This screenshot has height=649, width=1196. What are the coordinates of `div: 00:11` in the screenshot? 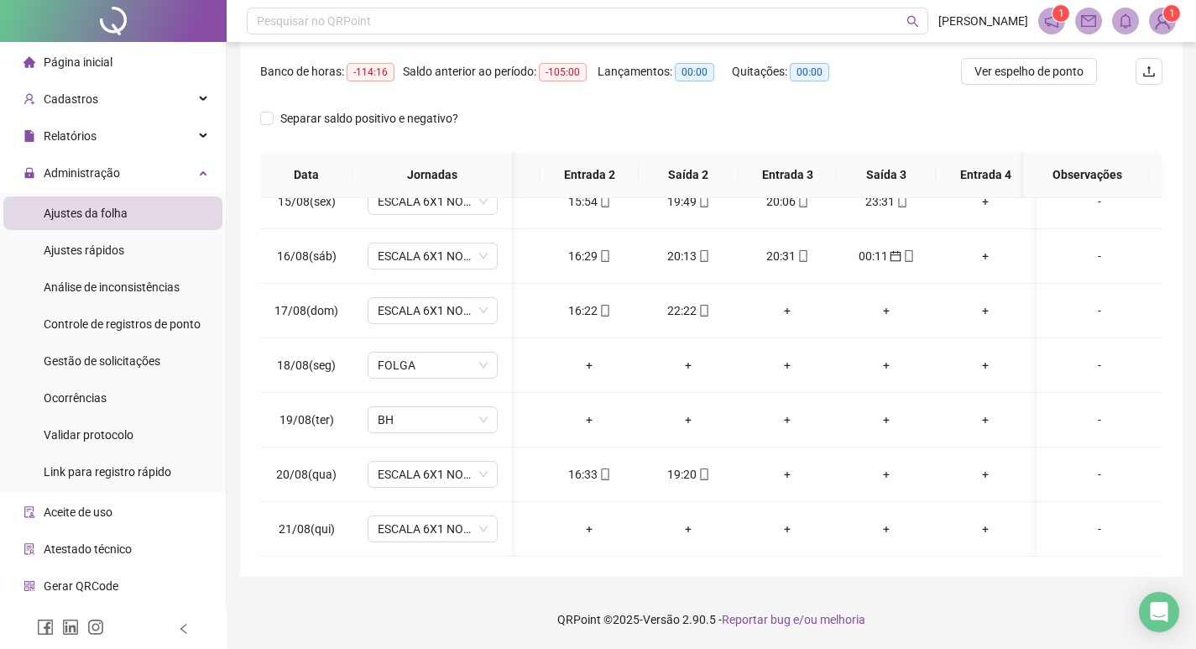 It's located at (886, 256).